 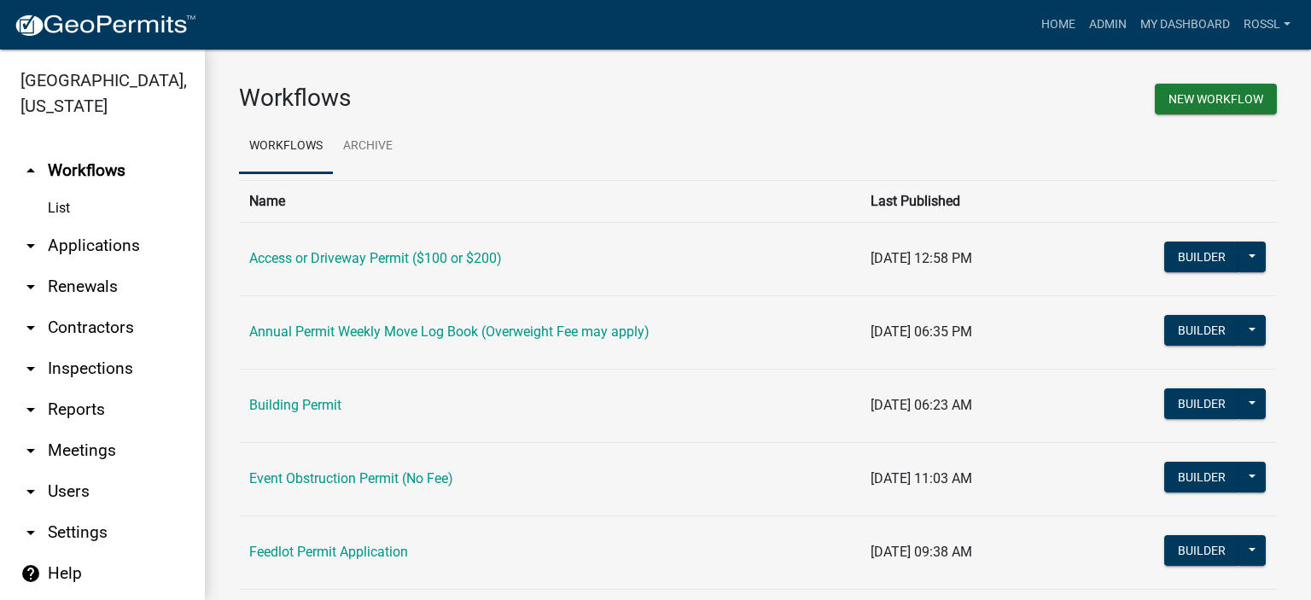 What do you see at coordinates (31, 171) in the screenshot?
I see `i: arrow_drop_up` at bounding box center [31, 171].